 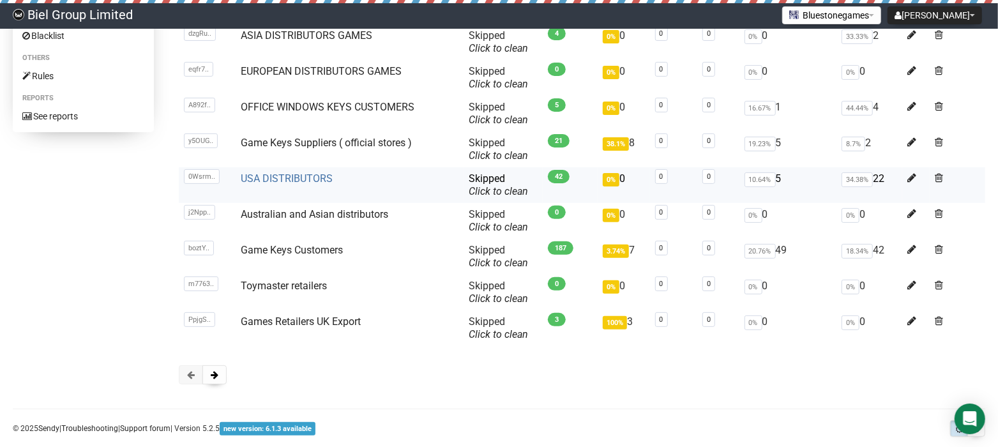 What do you see at coordinates (561, 248) in the screenshot?
I see `span: 187` at bounding box center [561, 248].